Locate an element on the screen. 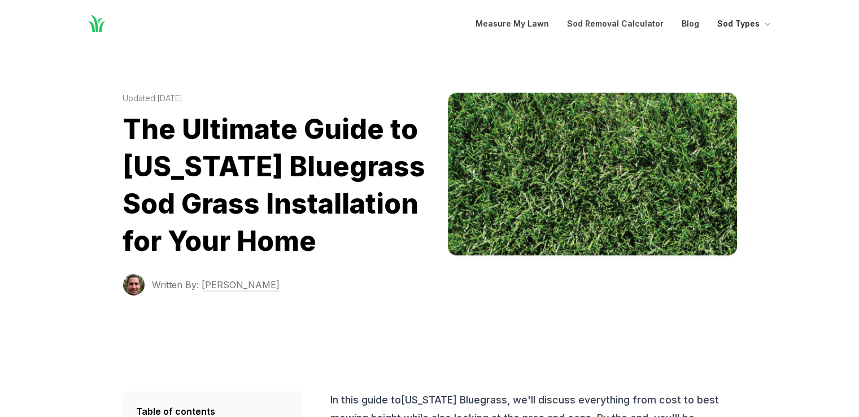  a: Blog is located at coordinates (690, 24).